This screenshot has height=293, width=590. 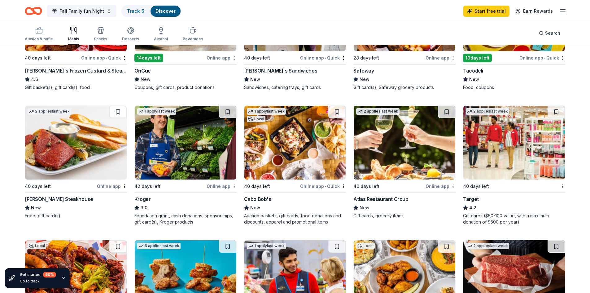 I want to click on a: Image for Kroger1 applylast week42 days leftOnline appKroger3.0Foundation grant, cash donations, ..., so click(x=185, y=165).